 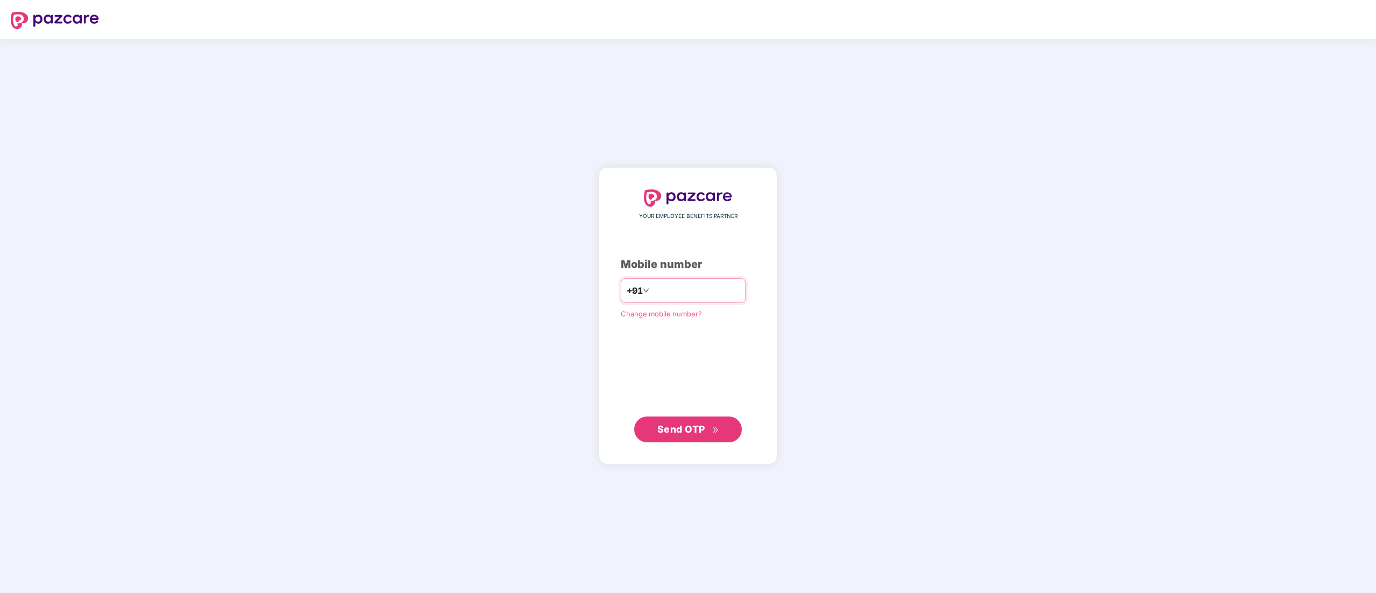 I want to click on span: Change mobile number?, so click(x=661, y=314).